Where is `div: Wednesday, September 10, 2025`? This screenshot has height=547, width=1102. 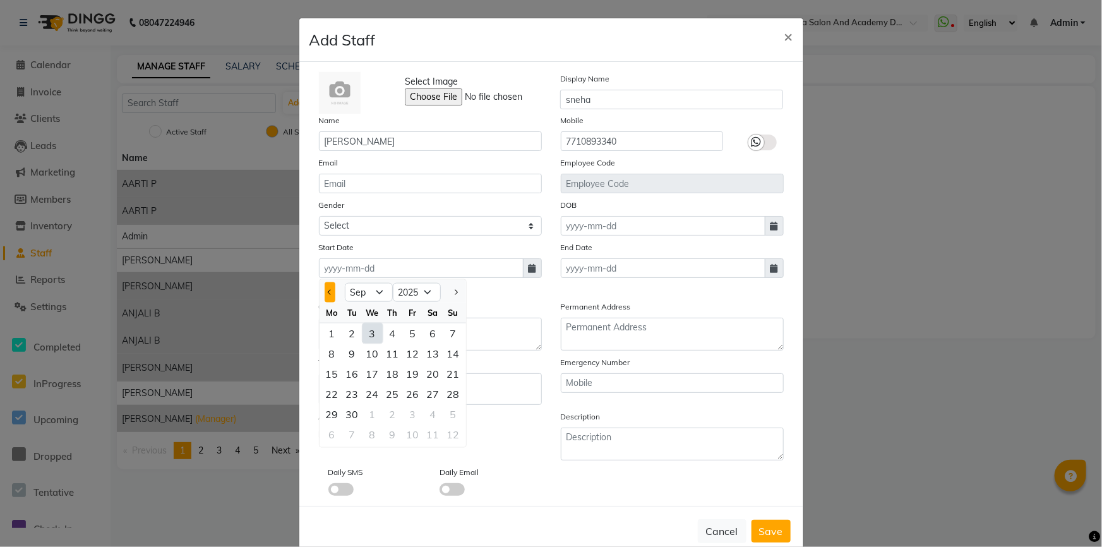
div: Wednesday, September 10, 2025 is located at coordinates (373, 354).